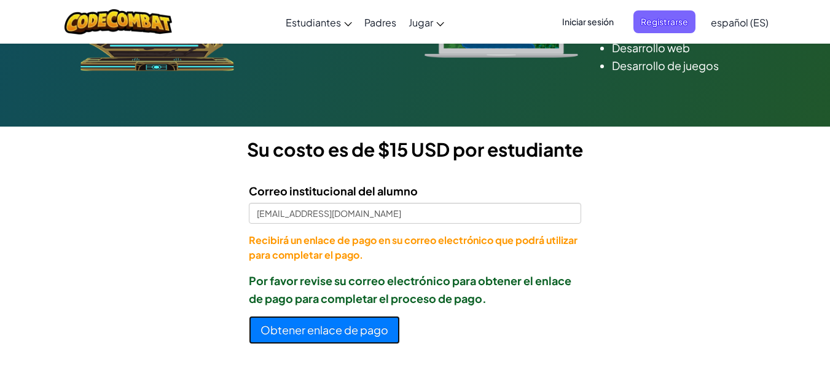  I want to click on a: Estudiantes, so click(319, 22).